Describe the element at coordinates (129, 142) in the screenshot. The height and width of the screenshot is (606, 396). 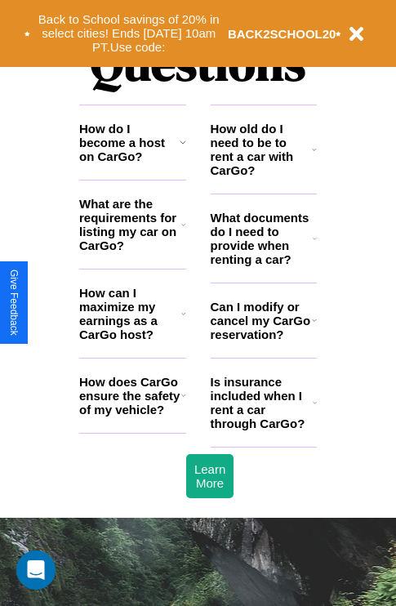
I see `h3: How do I become a host on CarGo?` at that location.